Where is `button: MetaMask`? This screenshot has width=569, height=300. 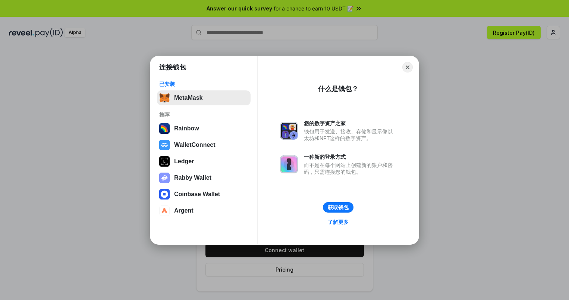
button: MetaMask is located at coordinates (204, 98).